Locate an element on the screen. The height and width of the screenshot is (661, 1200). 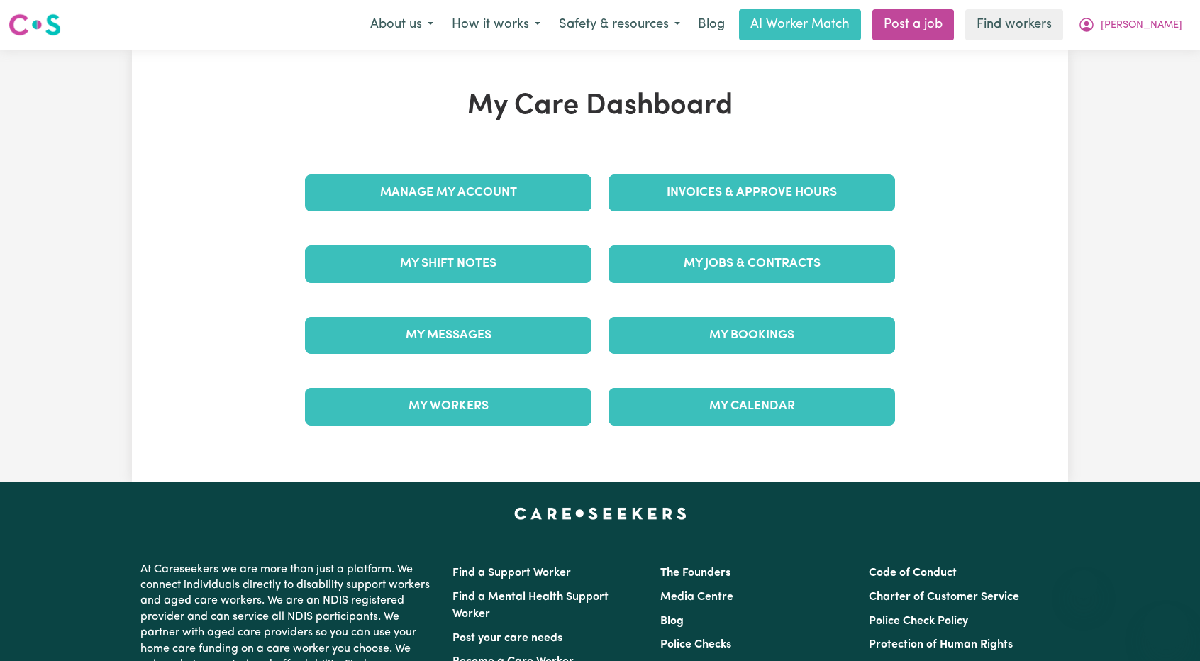
a: My Shift Notes is located at coordinates (448, 264).